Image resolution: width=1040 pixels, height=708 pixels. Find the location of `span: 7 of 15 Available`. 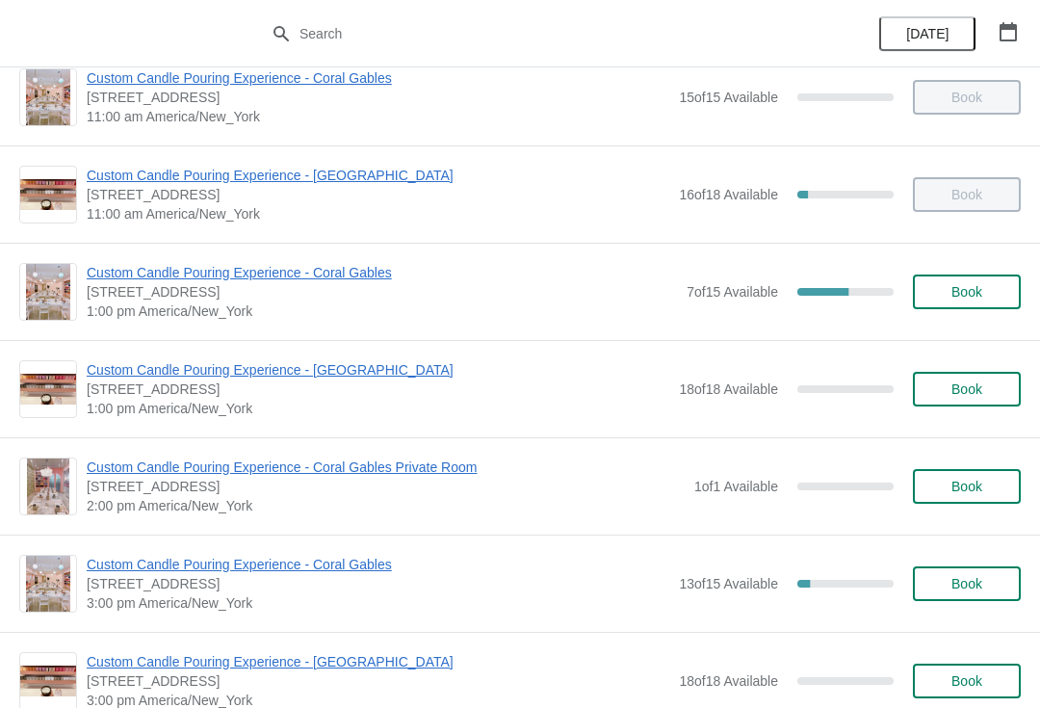

span: 7 of 15 Available is located at coordinates (732, 292).